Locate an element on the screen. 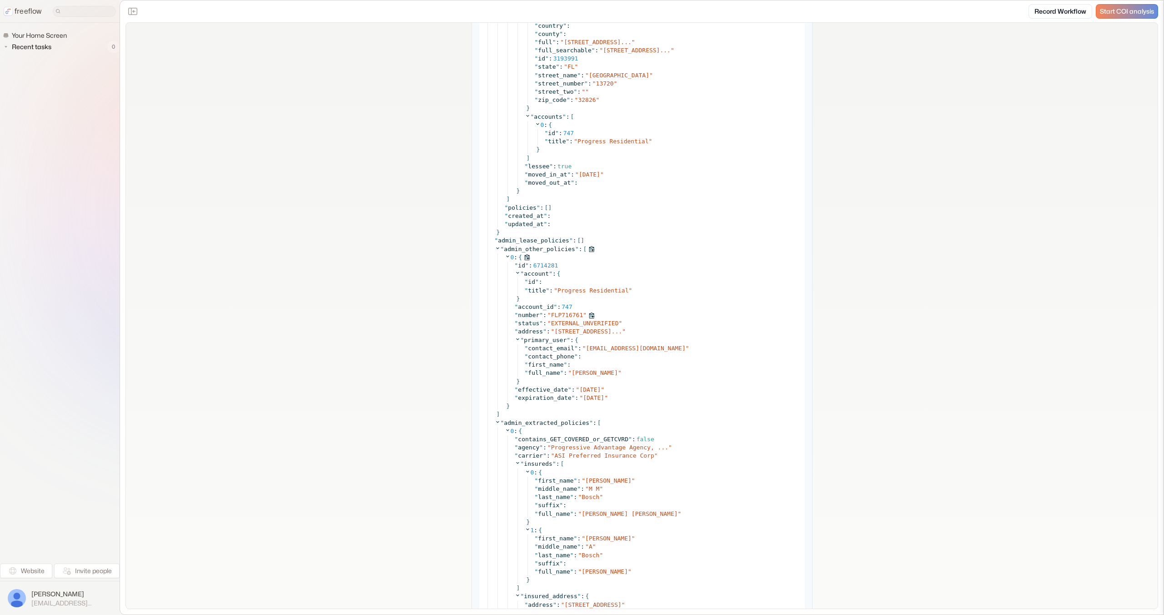 Image resolution: width=1164 pixels, height=615 pixels. span: status is located at coordinates (528, 323).